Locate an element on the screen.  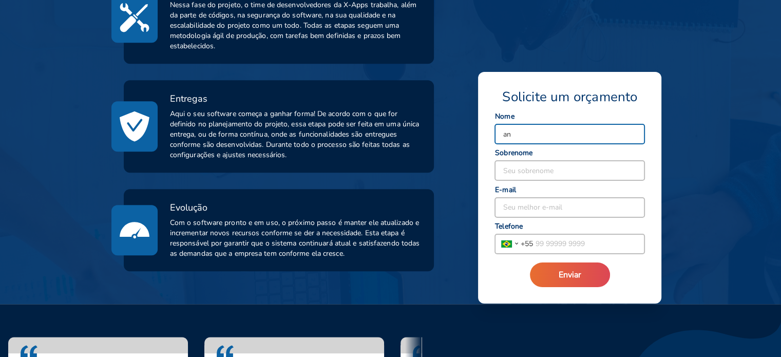
img: method3_development.svg is located at coordinates (134, 17).